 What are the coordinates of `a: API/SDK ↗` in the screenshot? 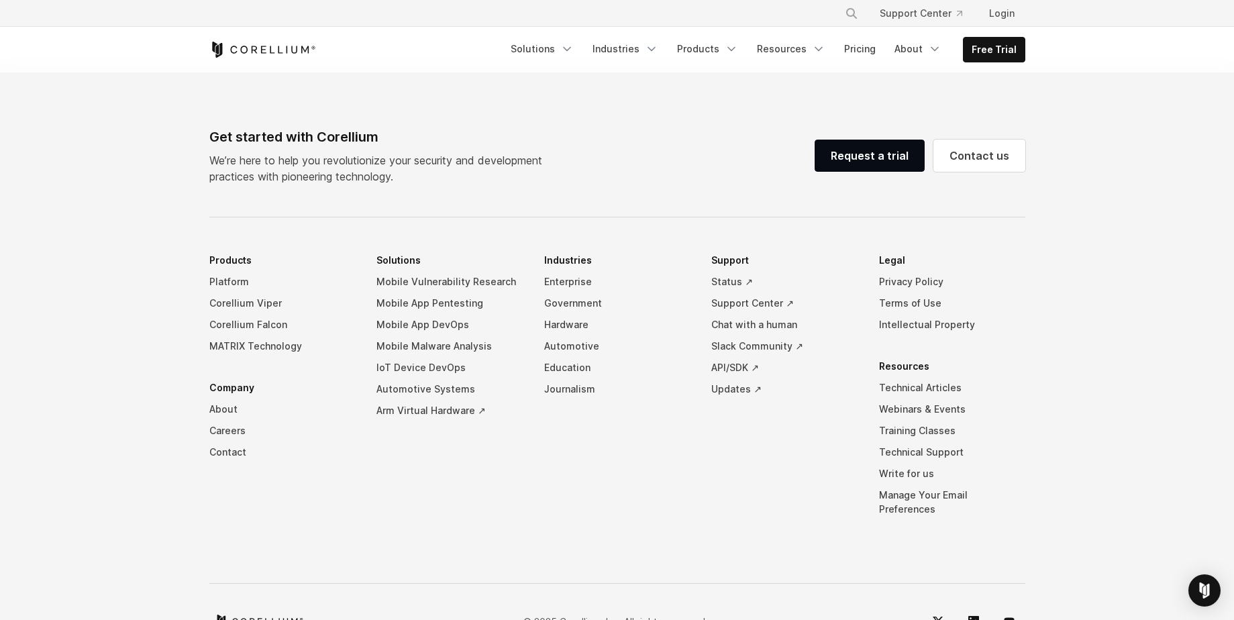 It's located at (785, 368).